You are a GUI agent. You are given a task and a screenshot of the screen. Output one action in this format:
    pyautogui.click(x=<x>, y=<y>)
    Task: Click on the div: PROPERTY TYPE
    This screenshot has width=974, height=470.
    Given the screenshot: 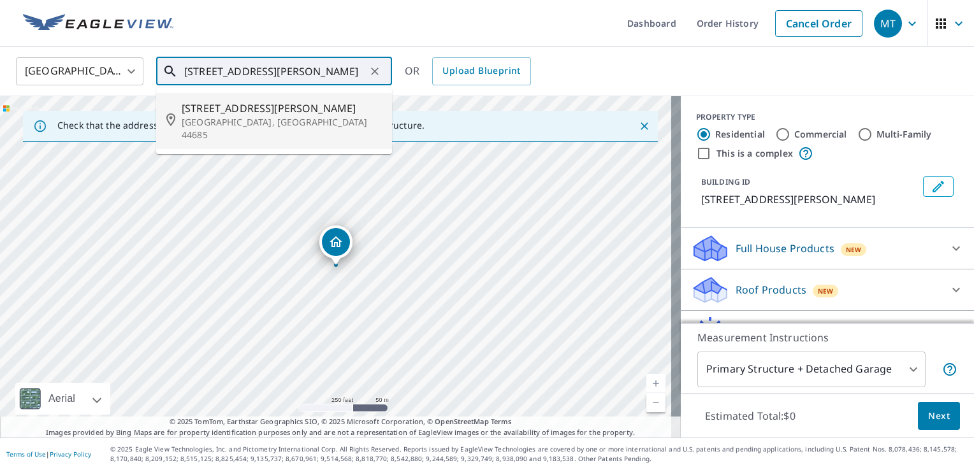 What is the action you would take?
    pyautogui.click(x=827, y=117)
    